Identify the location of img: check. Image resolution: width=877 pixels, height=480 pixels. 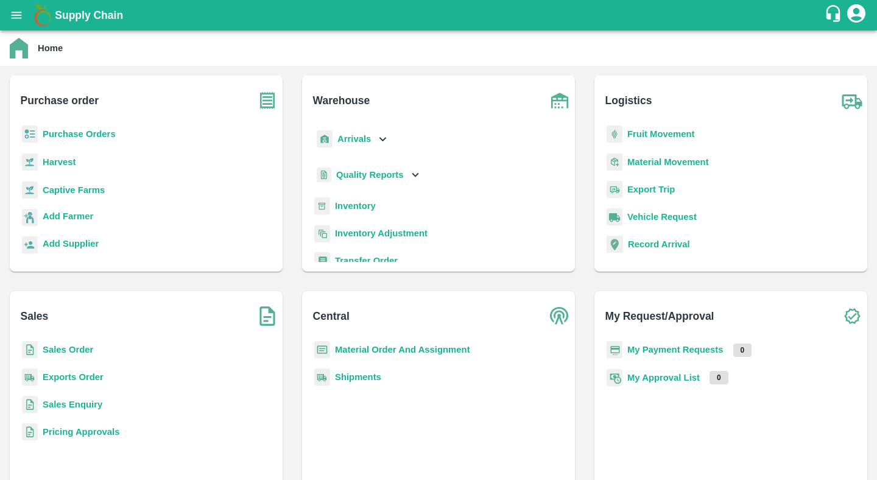
(852, 316).